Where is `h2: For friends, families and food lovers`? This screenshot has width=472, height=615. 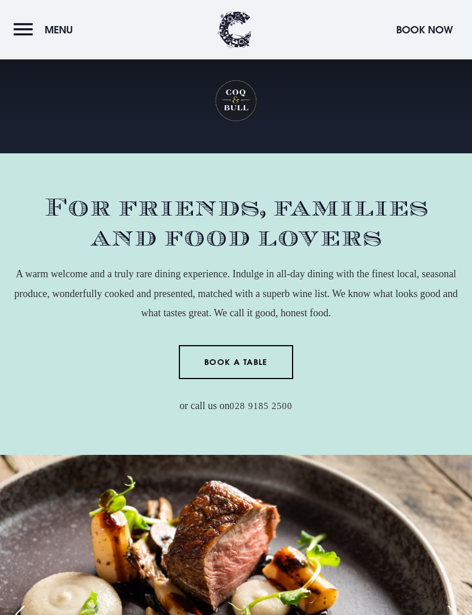
h2: For friends, families and food lovers is located at coordinates (236, 223).